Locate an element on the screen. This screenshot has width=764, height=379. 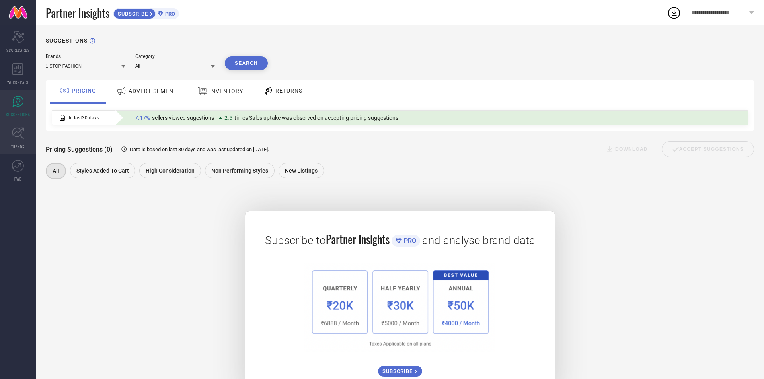
span: ADVERTISEMENT is located at coordinates (153, 91).